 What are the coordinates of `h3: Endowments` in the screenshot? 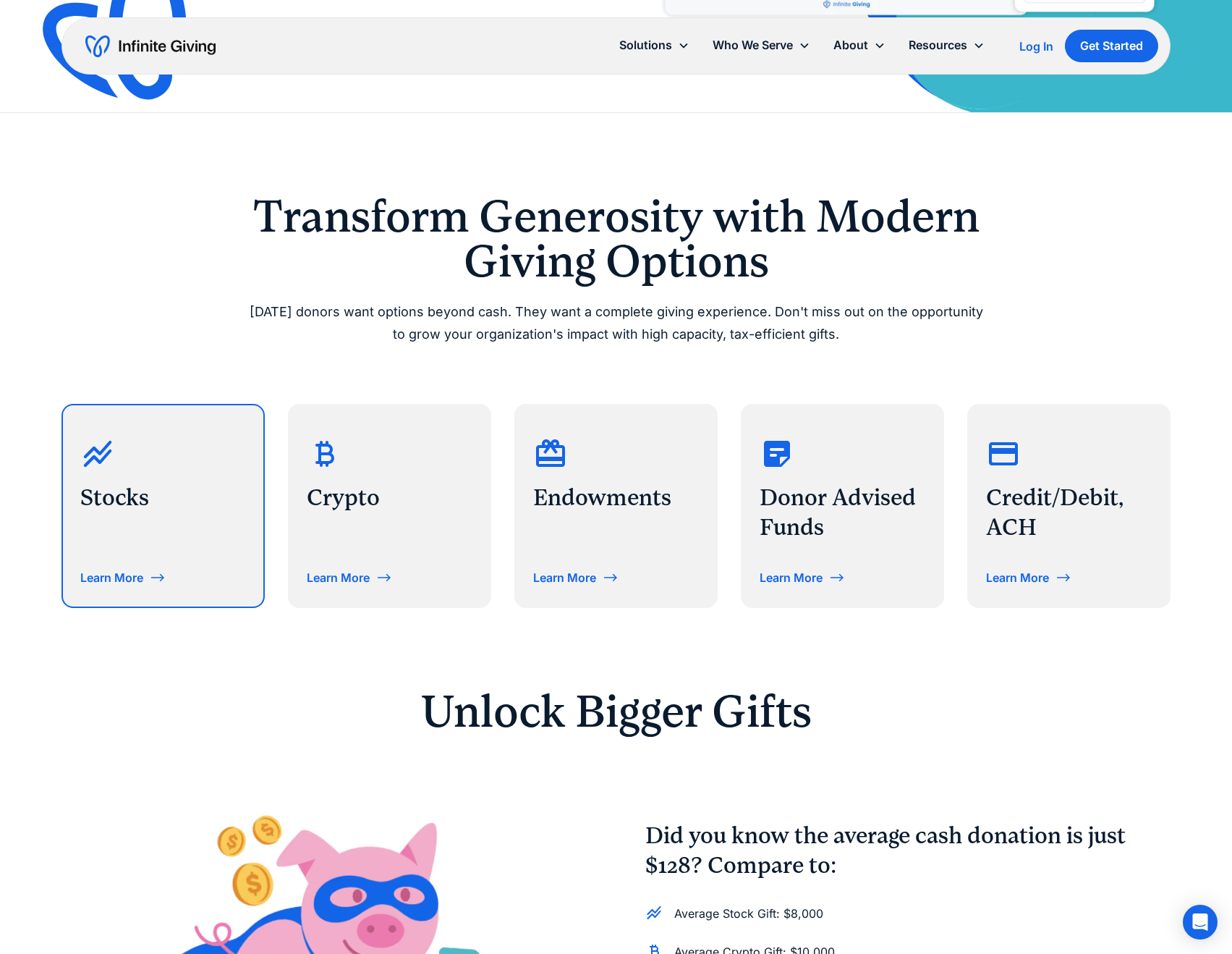 It's located at (616, 498).